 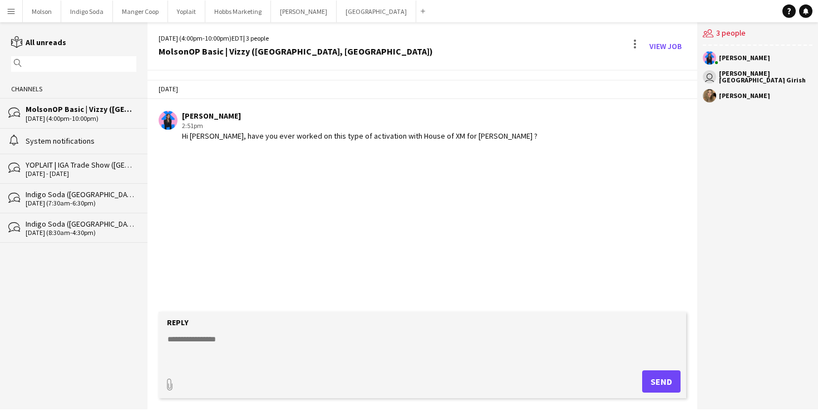 What do you see at coordinates (140, 11) in the screenshot?
I see `button: Manger Coop` at bounding box center [140, 11].